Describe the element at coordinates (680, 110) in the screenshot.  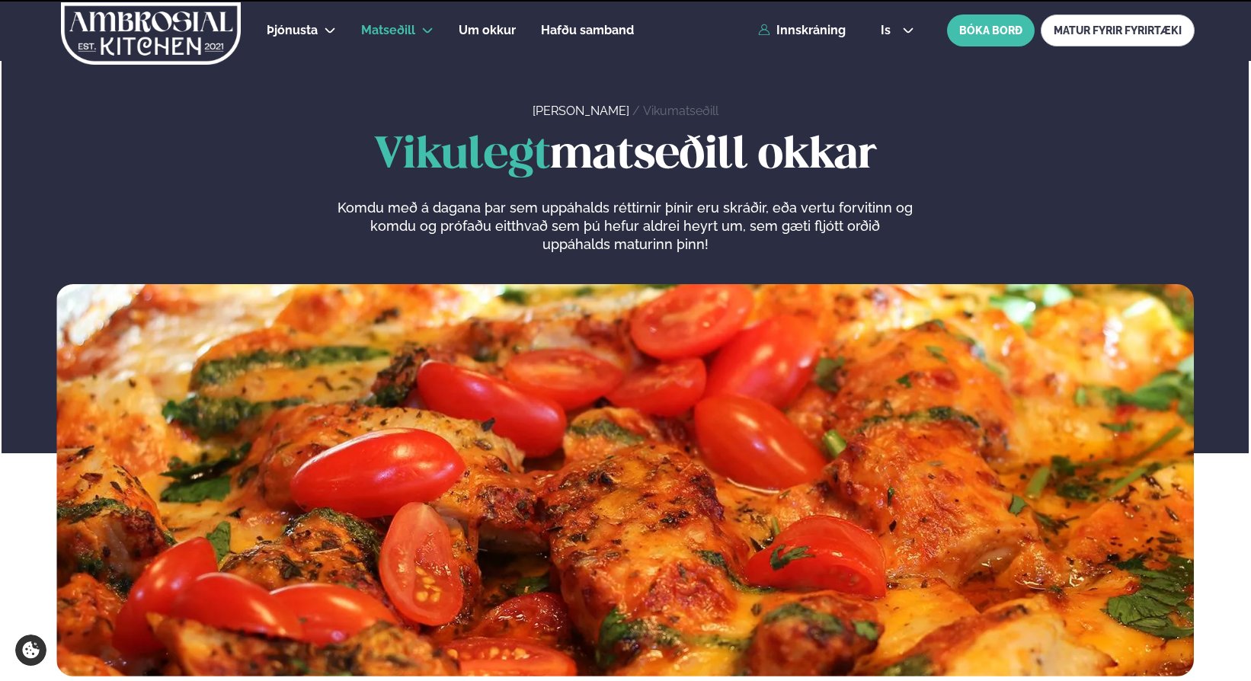
I see `a: Vikumatseðill` at that location.